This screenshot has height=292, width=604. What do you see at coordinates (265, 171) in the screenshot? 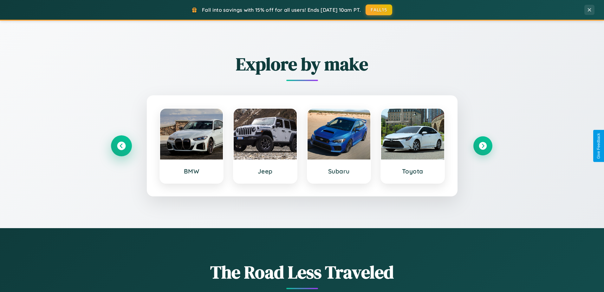
I see `h3: Jeep` at bounding box center [265, 171].